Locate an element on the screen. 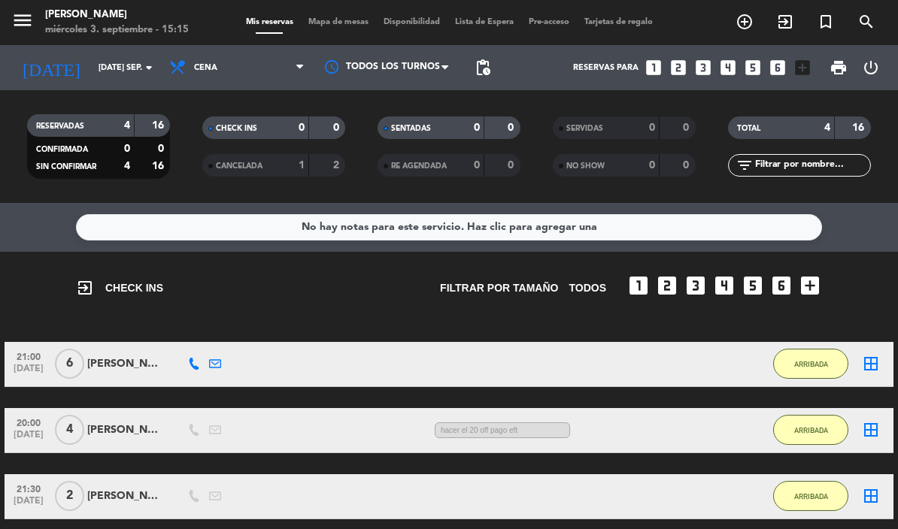  span: 4 is located at coordinates (69, 430).